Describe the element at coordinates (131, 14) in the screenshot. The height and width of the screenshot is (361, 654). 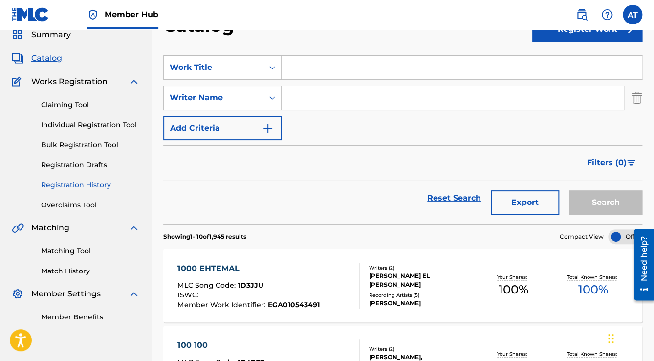
I see `span: Member Hub` at that location.